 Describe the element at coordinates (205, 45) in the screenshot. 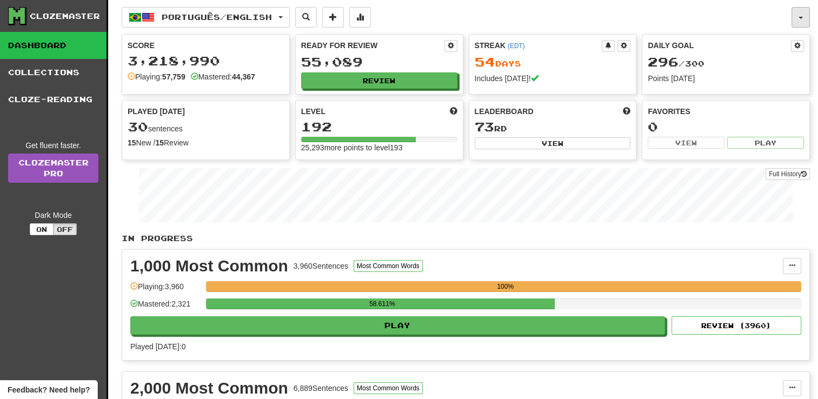

I see `div: Score` at that location.